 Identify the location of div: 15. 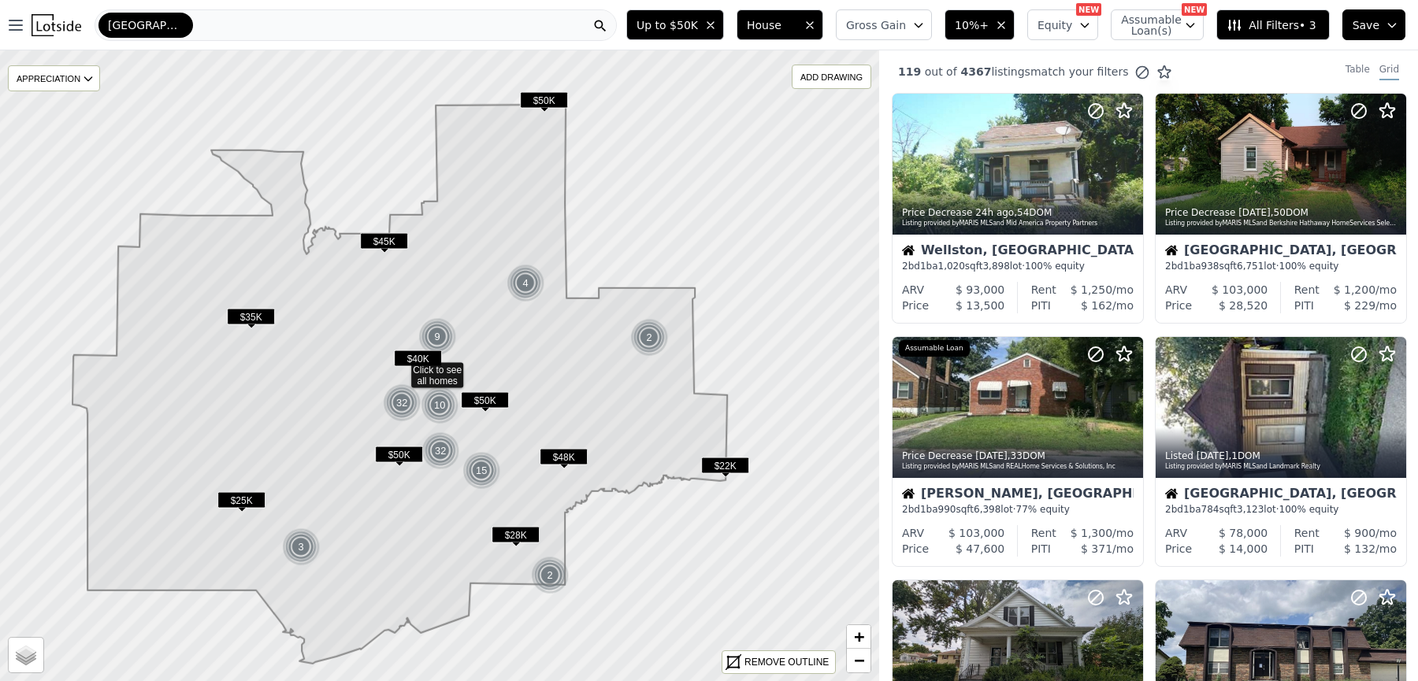
(481, 471).